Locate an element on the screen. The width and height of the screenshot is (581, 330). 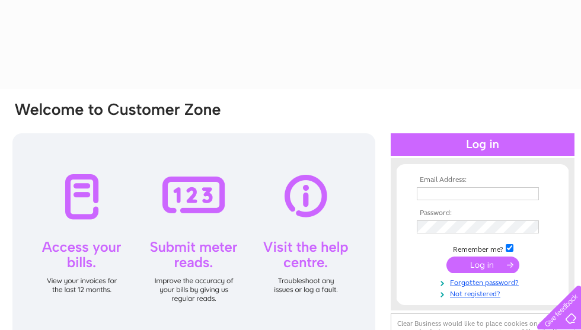
a: Forgotten password? is located at coordinates (484, 282).